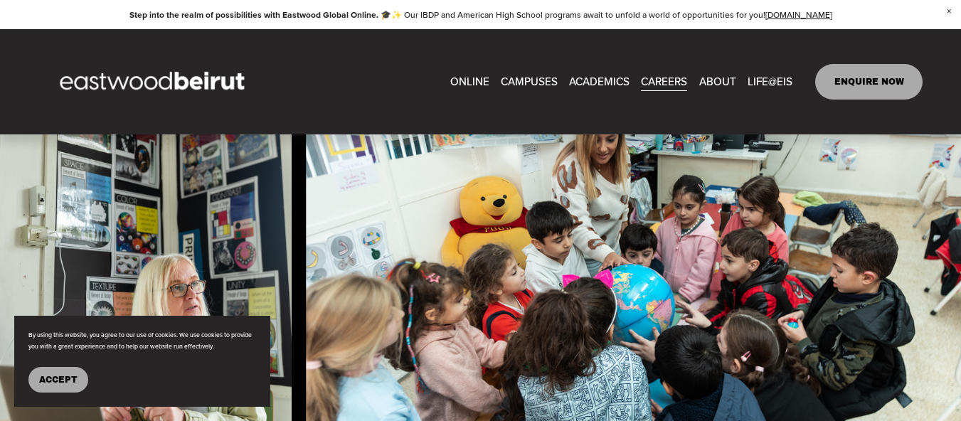 The height and width of the screenshot is (421, 961). Describe the element at coordinates (142, 342) in the screenshot. I see `p: By using this website, you agree to our use of cookies. We use cookies to provide you with a grea...` at that location.